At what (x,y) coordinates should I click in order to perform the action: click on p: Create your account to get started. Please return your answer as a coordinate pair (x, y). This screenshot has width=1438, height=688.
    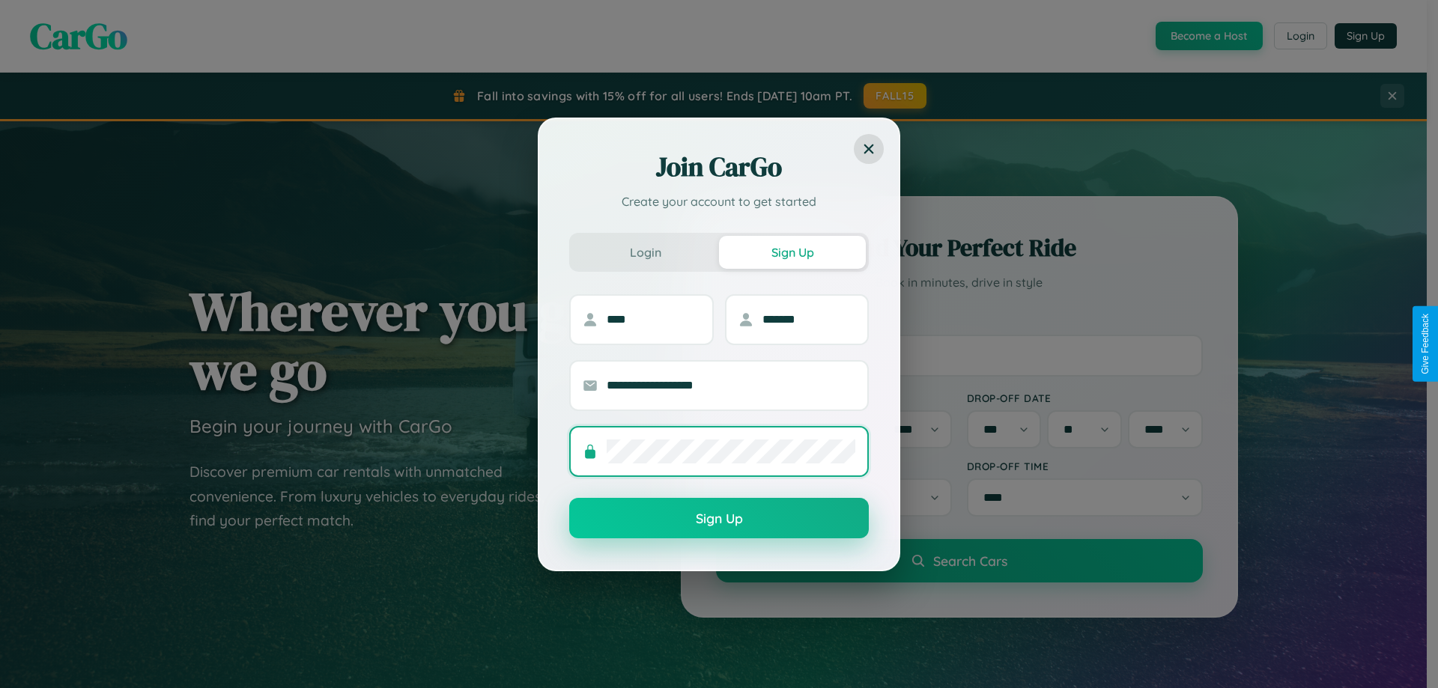
    Looking at the image, I should click on (719, 202).